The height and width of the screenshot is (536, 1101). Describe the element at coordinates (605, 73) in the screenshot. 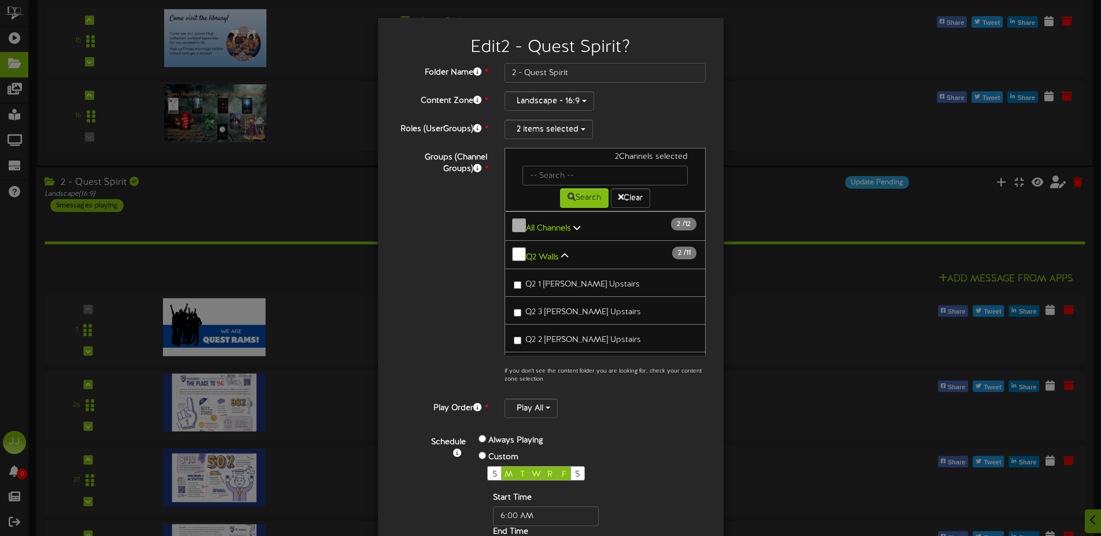

I see `input: Folder Name` at that location.